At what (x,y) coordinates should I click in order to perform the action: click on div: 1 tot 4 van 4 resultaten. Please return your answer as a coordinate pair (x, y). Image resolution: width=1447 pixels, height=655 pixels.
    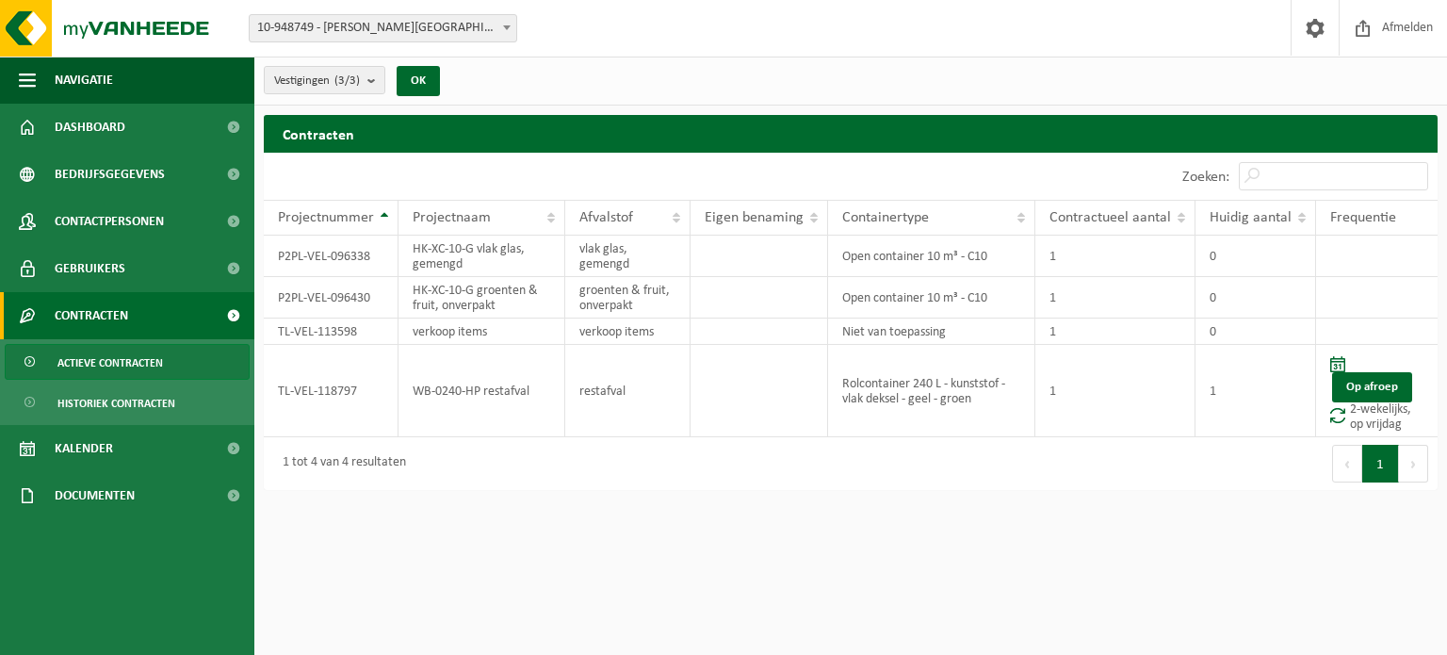
    Looking at the image, I should click on (339, 463).